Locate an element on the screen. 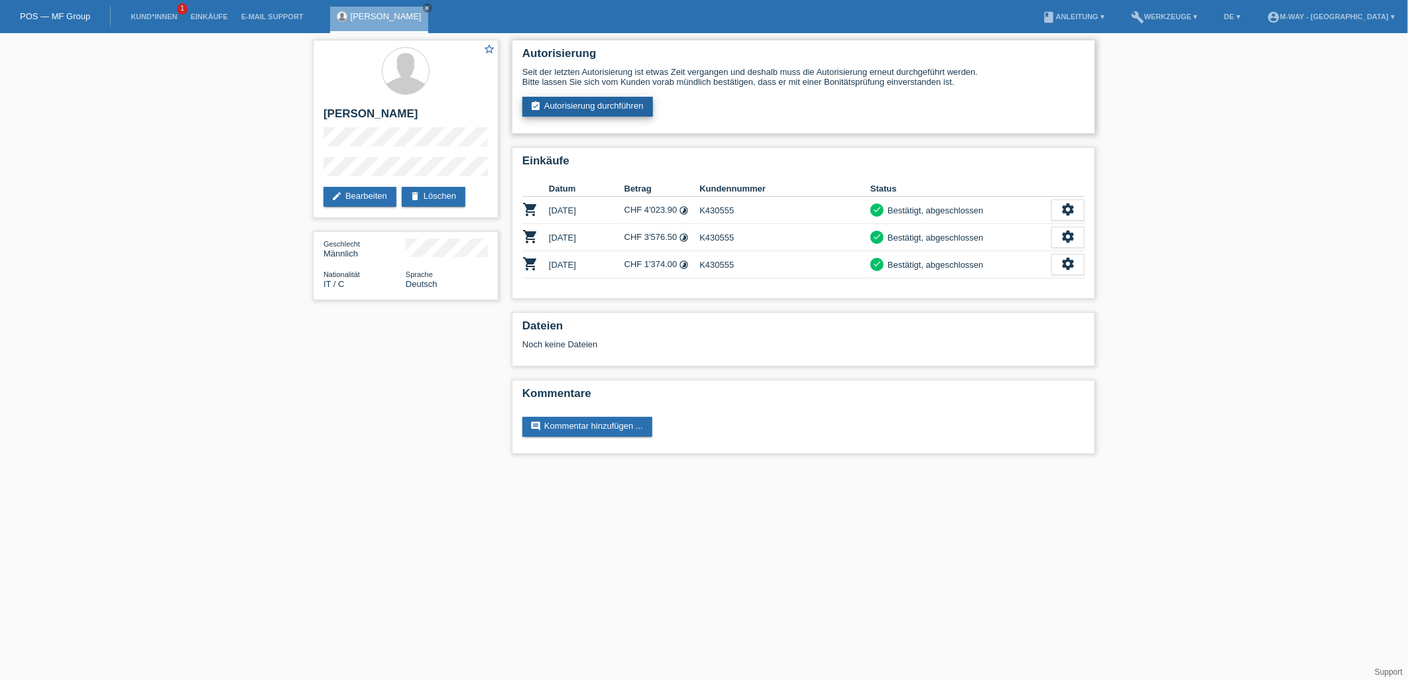  a: Einkäufe is located at coordinates (209, 17).